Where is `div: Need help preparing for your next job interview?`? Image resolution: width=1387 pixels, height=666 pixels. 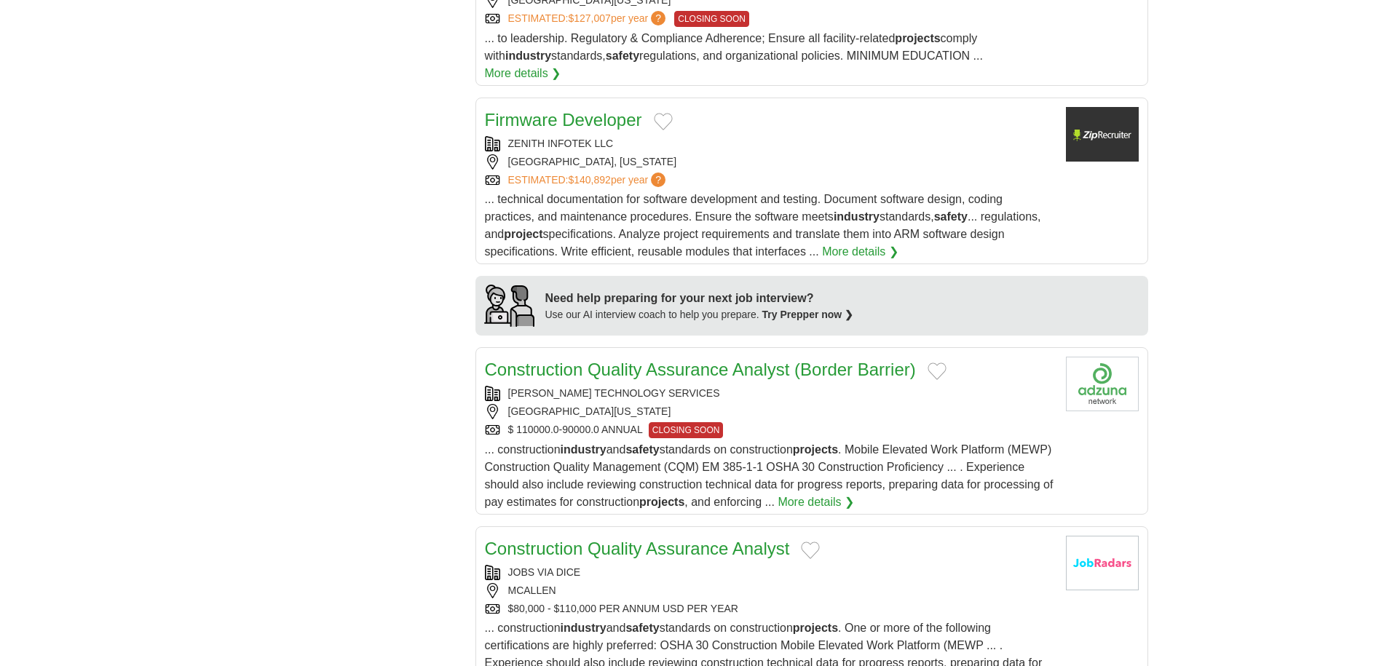 div: Need help preparing for your next job interview? is located at coordinates (700, 299).